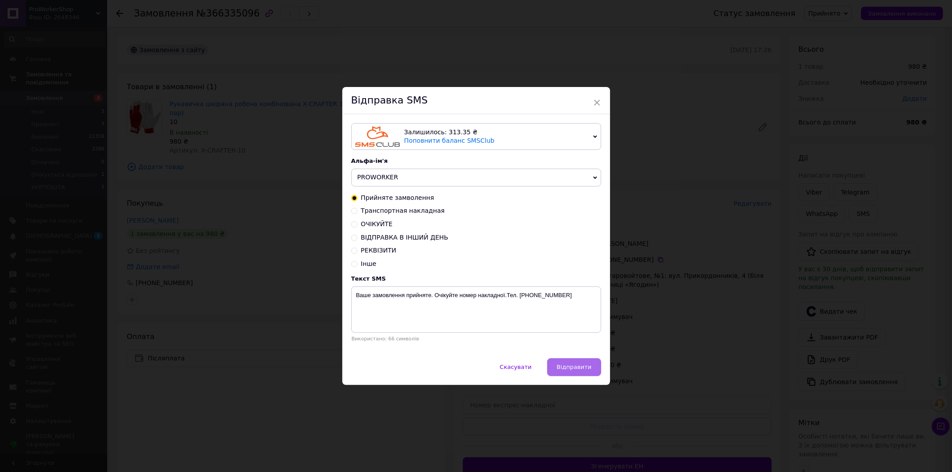  Describe the element at coordinates (369, 161) in the screenshot. I see `span: Альфа-ім'я` at that location.